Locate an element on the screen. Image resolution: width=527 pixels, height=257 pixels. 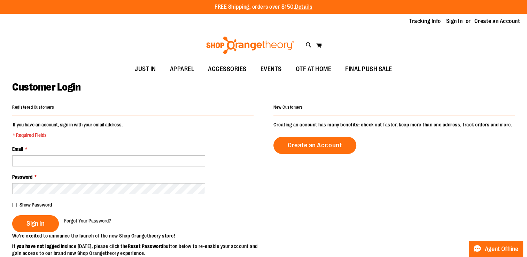
span: OTF AT HOME is located at coordinates (313, 69).